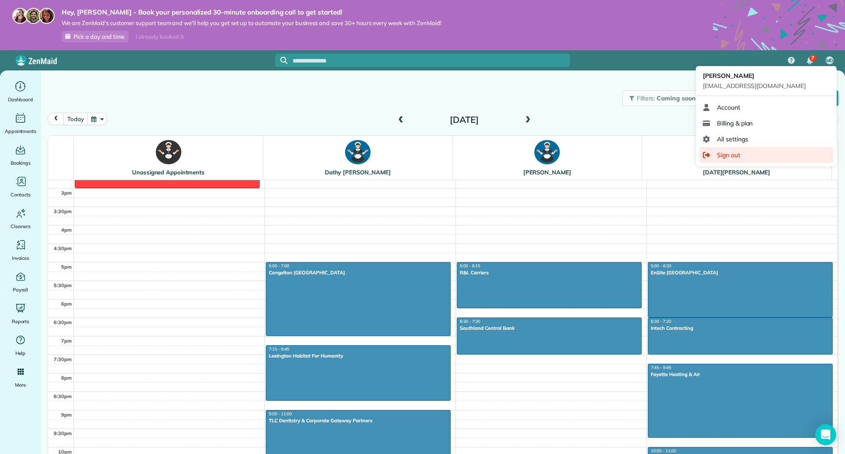 The image size is (845, 454). What do you see at coordinates (21, 290) in the screenshot?
I see `span: Payroll` at bounding box center [21, 290].